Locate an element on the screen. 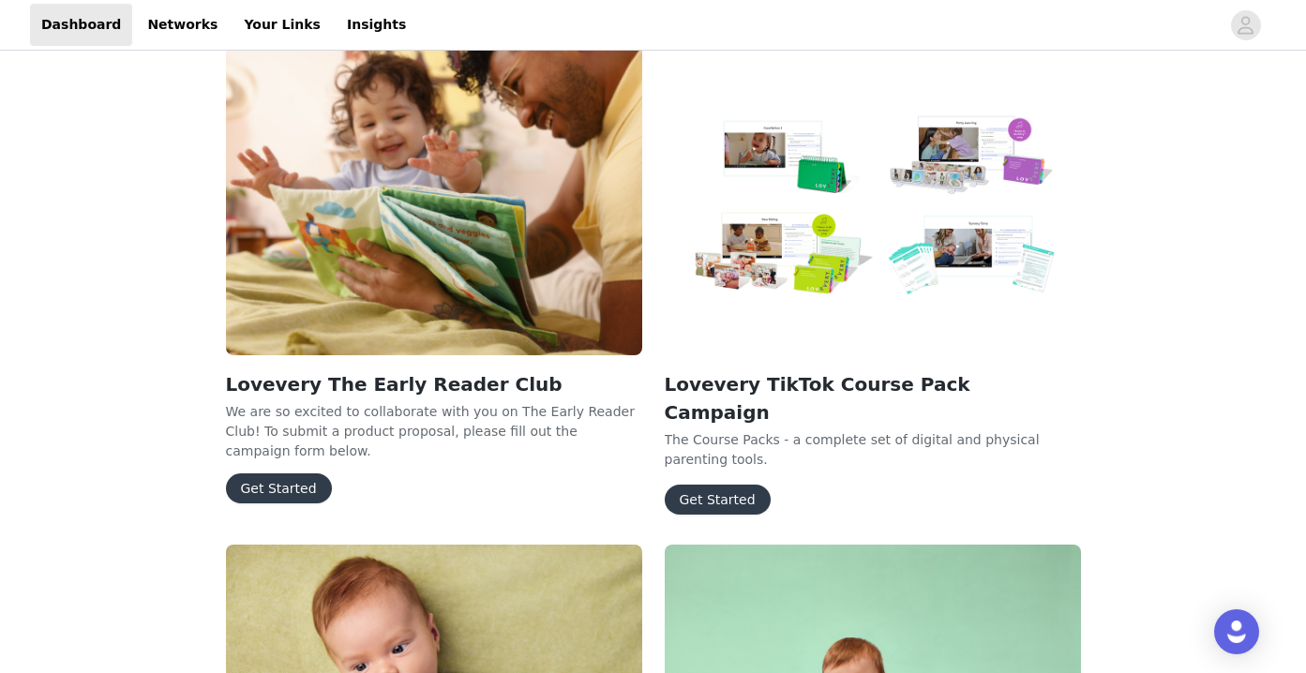 The height and width of the screenshot is (673, 1306). h2: Lovevery TikTok Course Pack Campaign is located at coordinates (873, 399).